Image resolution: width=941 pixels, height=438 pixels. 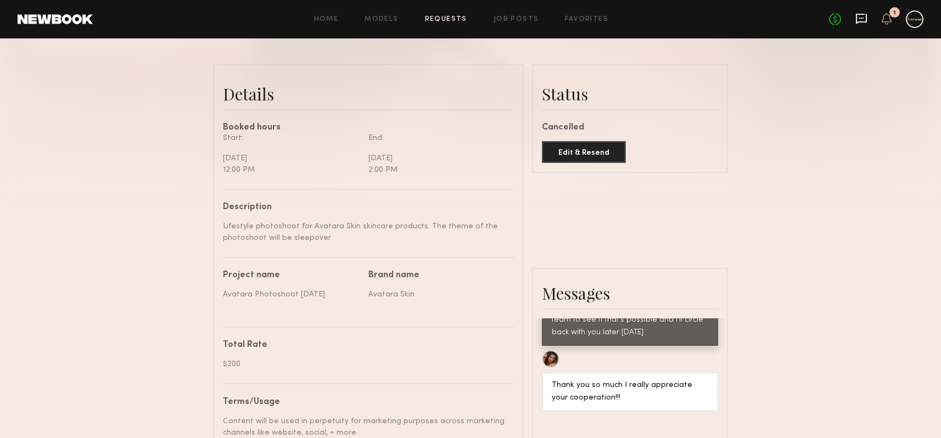 What do you see at coordinates (364, 208) in the screenshot?
I see `div: Description` at bounding box center [364, 208].